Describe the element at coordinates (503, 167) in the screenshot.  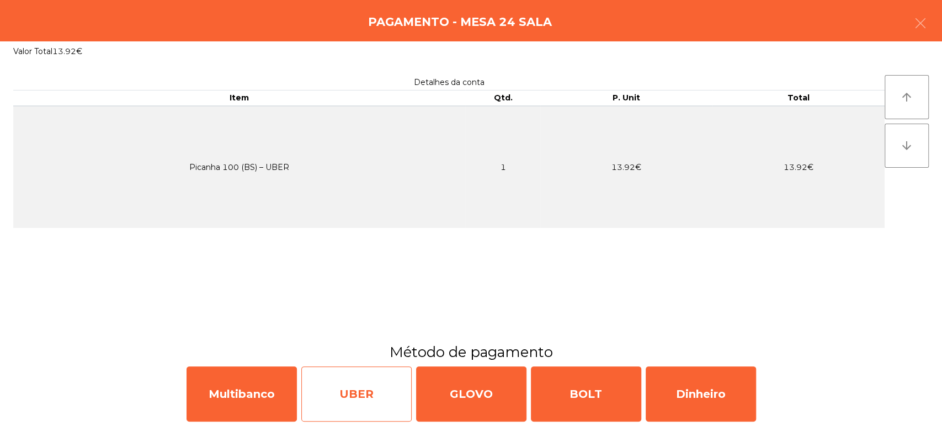
I see `td: 1` at that location.